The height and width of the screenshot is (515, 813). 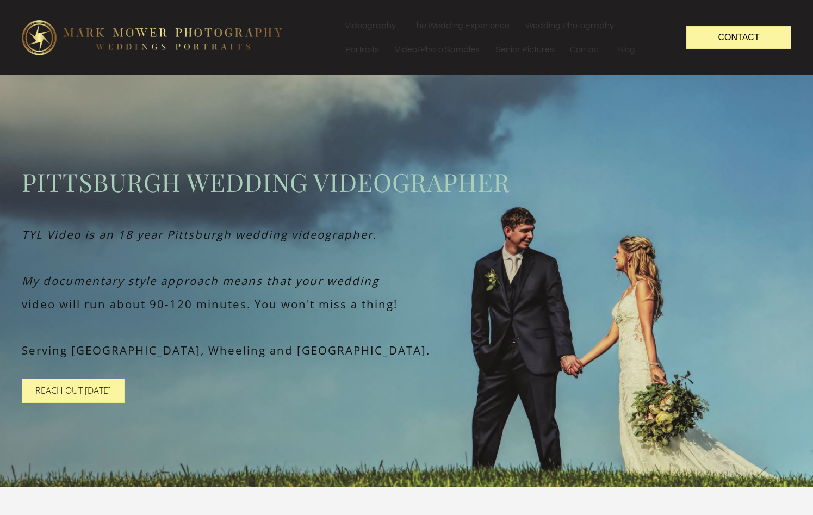 I want to click on em: My documentary style approach means that your wedding, so click(x=200, y=281).